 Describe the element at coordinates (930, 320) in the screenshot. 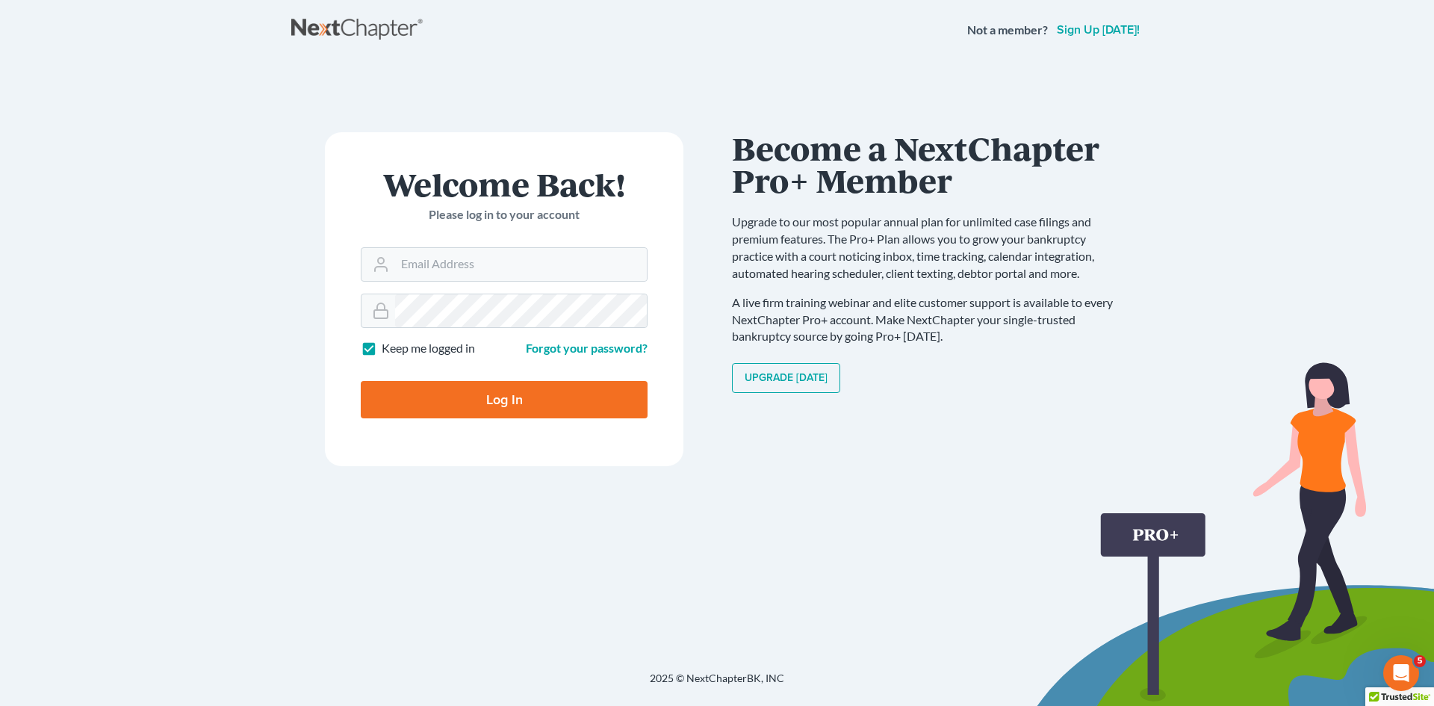

I see `p: A live firm training webinar and elite customer support is available to every NextChapter Pro+ ac...` at that location.